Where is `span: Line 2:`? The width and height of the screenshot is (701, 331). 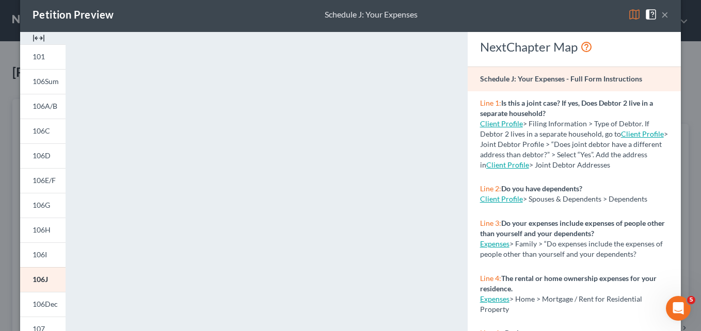
span: Line 2: is located at coordinates (490, 188).